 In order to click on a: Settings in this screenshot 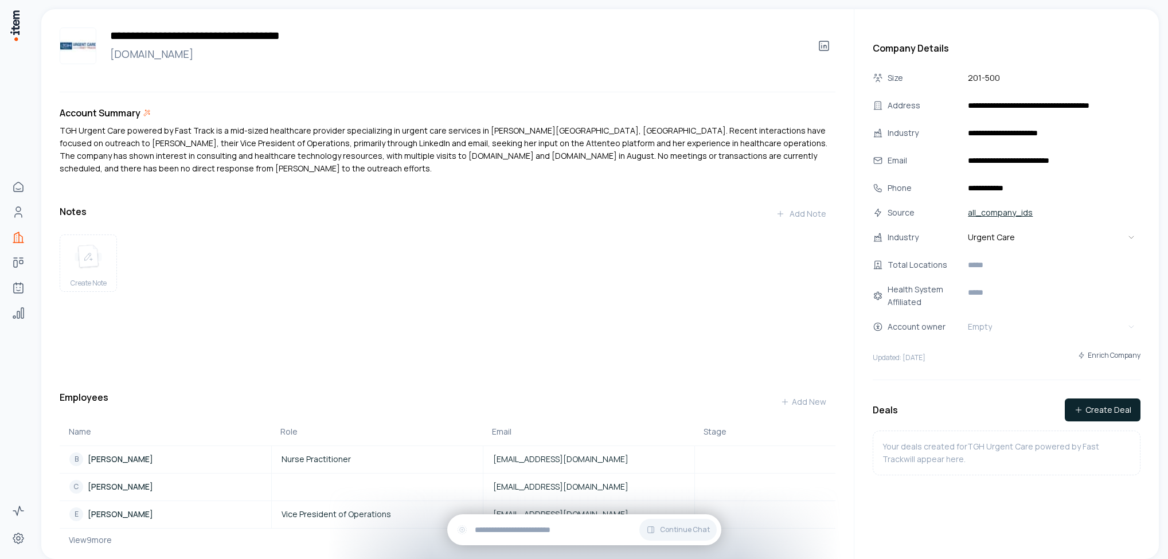, I will do `click(18, 538)`.